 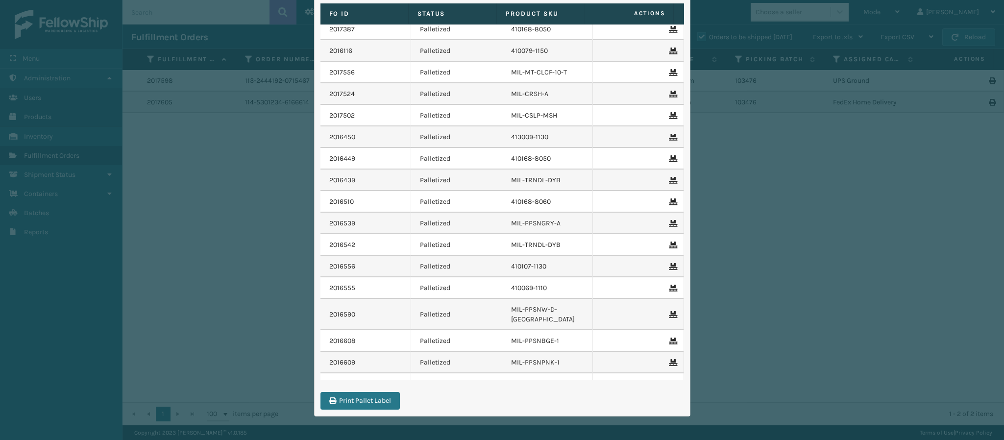 I want to click on td: 413009-1130, so click(x=548, y=137).